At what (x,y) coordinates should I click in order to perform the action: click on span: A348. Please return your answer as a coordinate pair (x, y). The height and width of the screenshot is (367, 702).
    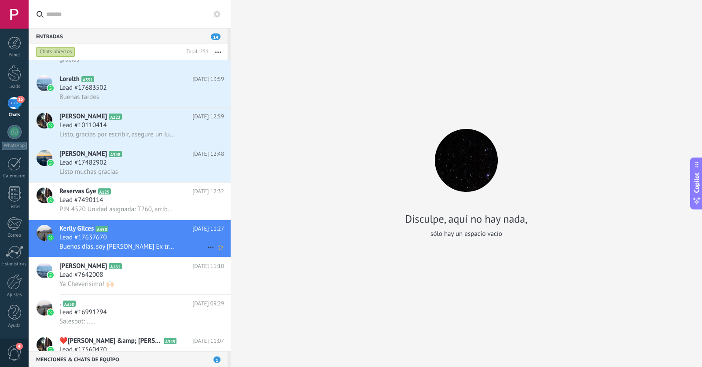
    Looking at the image, I should click on (115, 154).